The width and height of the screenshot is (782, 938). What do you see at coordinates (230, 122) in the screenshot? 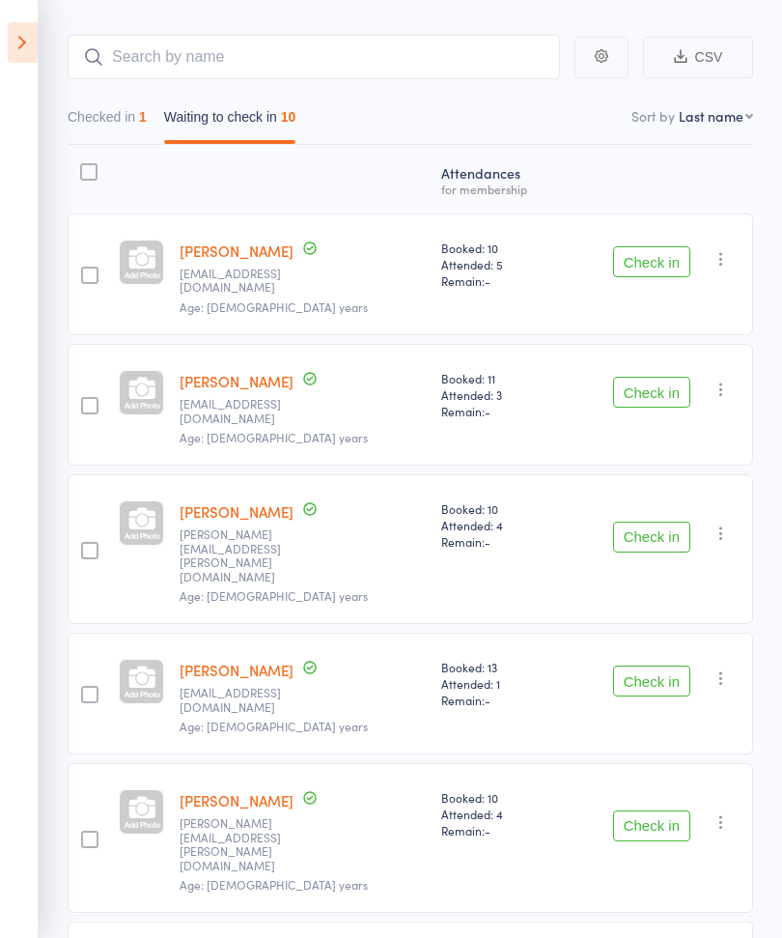
I see `button: Waiting to check in10` at bounding box center [230, 122].